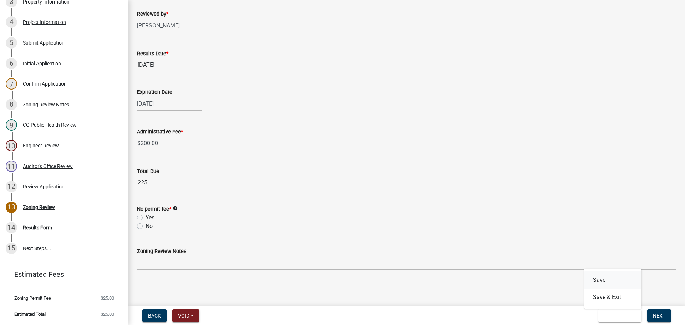 The height and width of the screenshot is (325, 685). What do you see at coordinates (37, 228) in the screenshot?
I see `div: Results Form` at bounding box center [37, 228].